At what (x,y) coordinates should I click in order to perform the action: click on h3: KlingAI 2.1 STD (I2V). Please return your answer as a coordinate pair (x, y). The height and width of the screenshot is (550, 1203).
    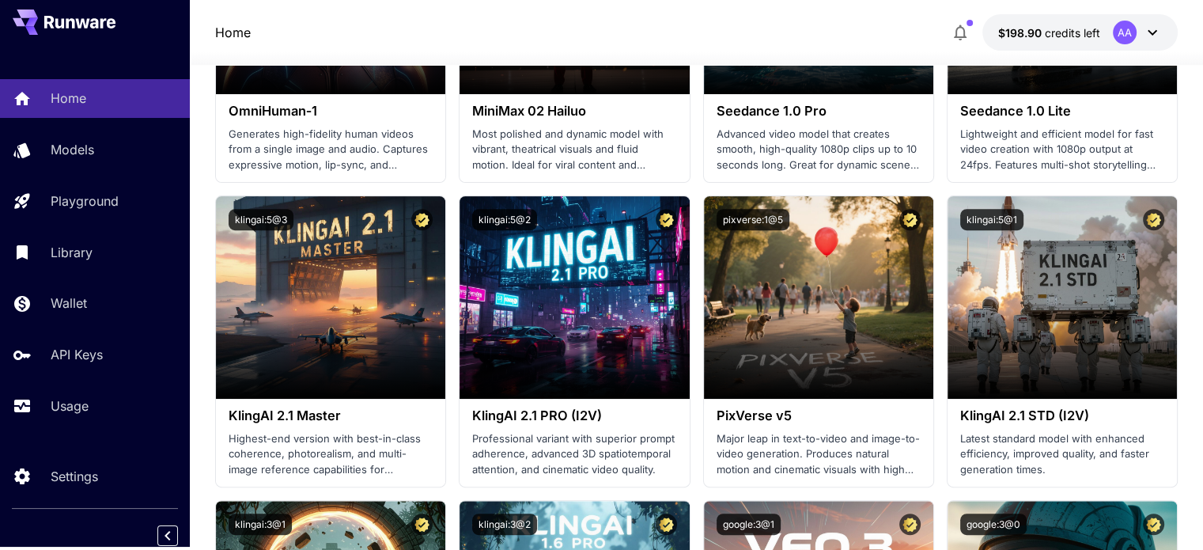
    Looking at the image, I should click on (1062, 415).